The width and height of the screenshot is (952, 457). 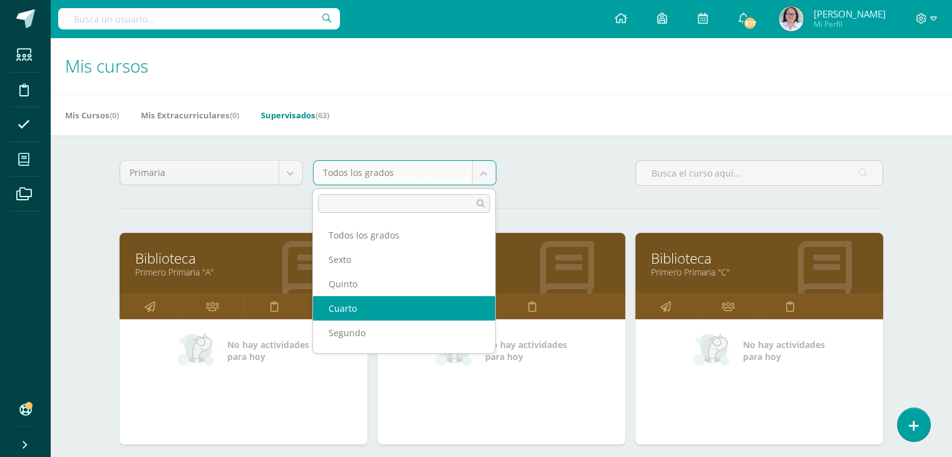 I want to click on div: Quinto, so click(x=404, y=284).